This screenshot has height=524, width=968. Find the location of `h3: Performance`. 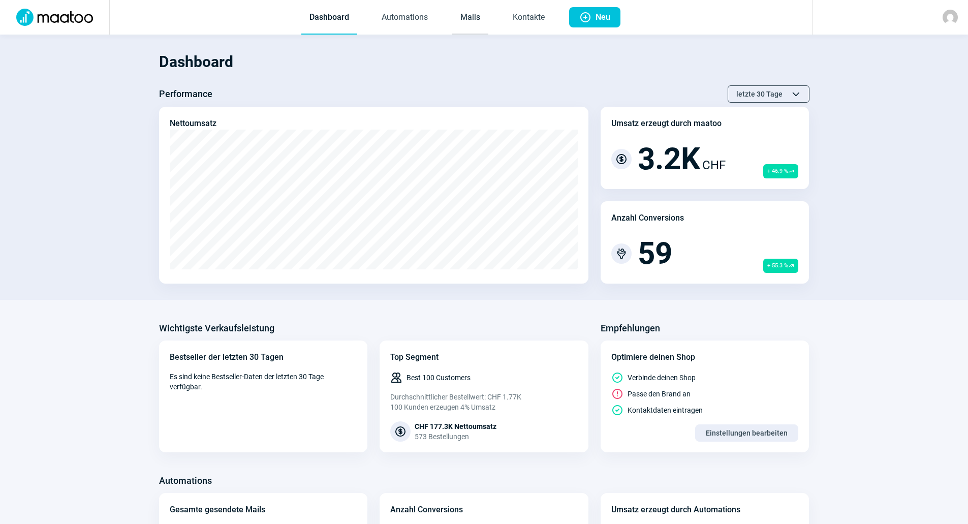

h3: Performance is located at coordinates (185, 94).